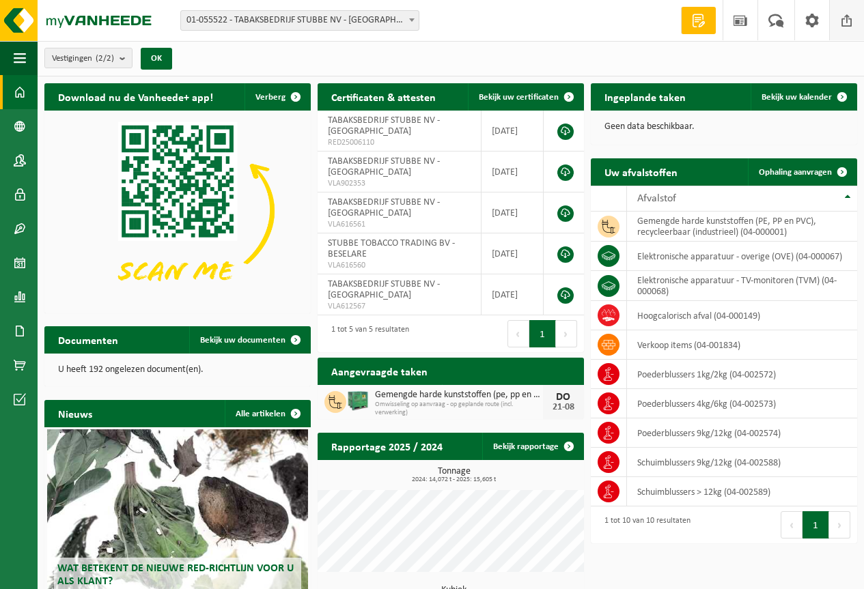 The height and width of the screenshot is (589, 864). Describe the element at coordinates (277, 97) in the screenshot. I see `button: Verberg` at that location.